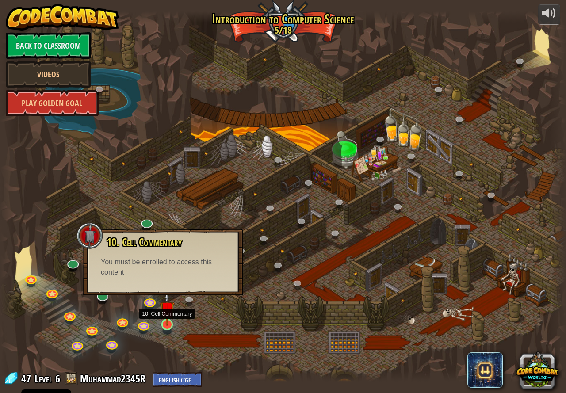 This screenshot has height=393, width=566. What do you see at coordinates (114, 379) in the screenshot?
I see `a: Muhammad2345R` at bounding box center [114, 379].